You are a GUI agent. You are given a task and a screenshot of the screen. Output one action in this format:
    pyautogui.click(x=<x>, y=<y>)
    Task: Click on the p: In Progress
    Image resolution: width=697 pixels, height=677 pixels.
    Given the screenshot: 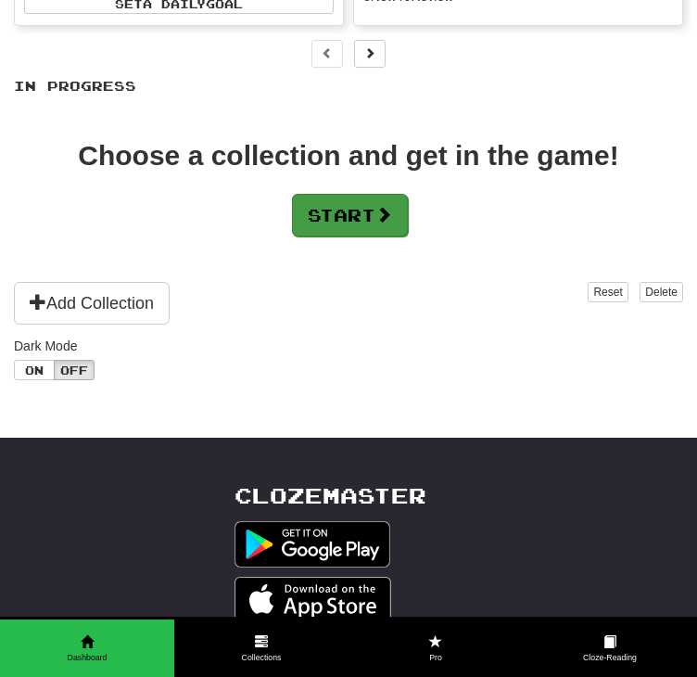 What is the action you would take?
    pyautogui.click(x=349, y=86)
    